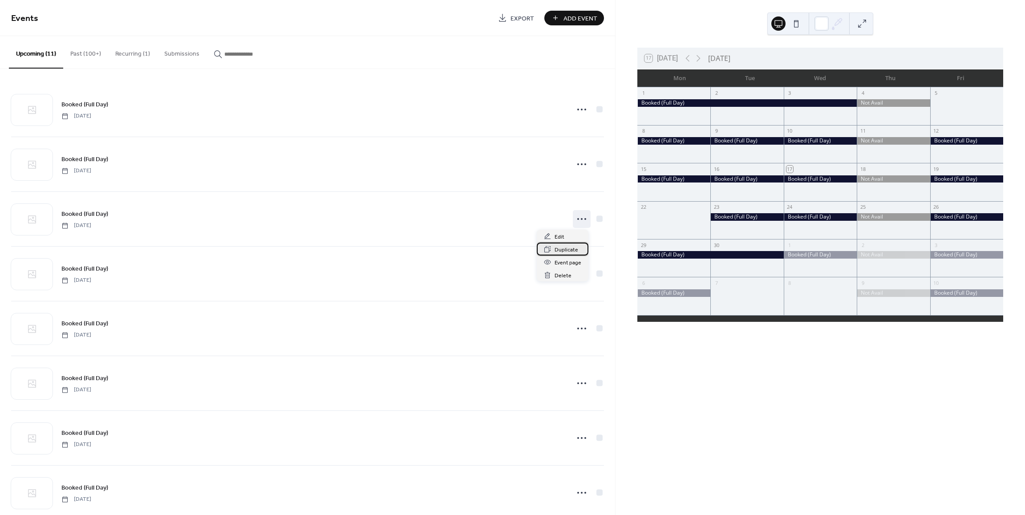 The height and width of the screenshot is (515, 1025). I want to click on div: 30, so click(716, 245).